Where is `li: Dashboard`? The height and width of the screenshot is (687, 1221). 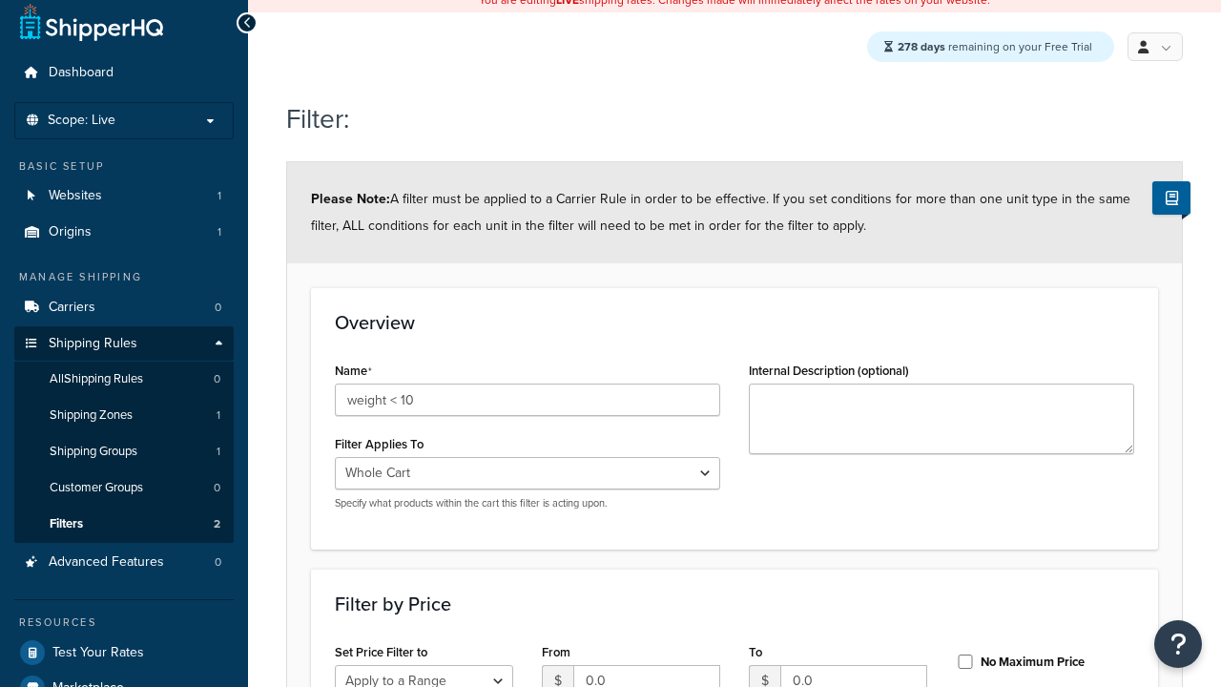 li: Dashboard is located at coordinates (124, 72).